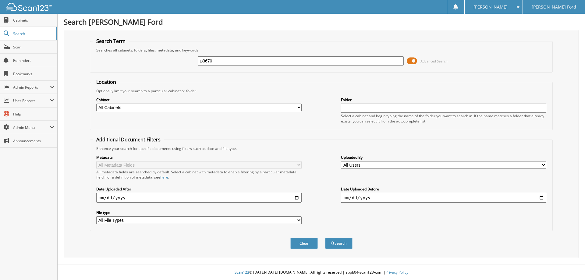  What do you see at coordinates (304, 243) in the screenshot?
I see `button: Clear` at bounding box center [304, 243].